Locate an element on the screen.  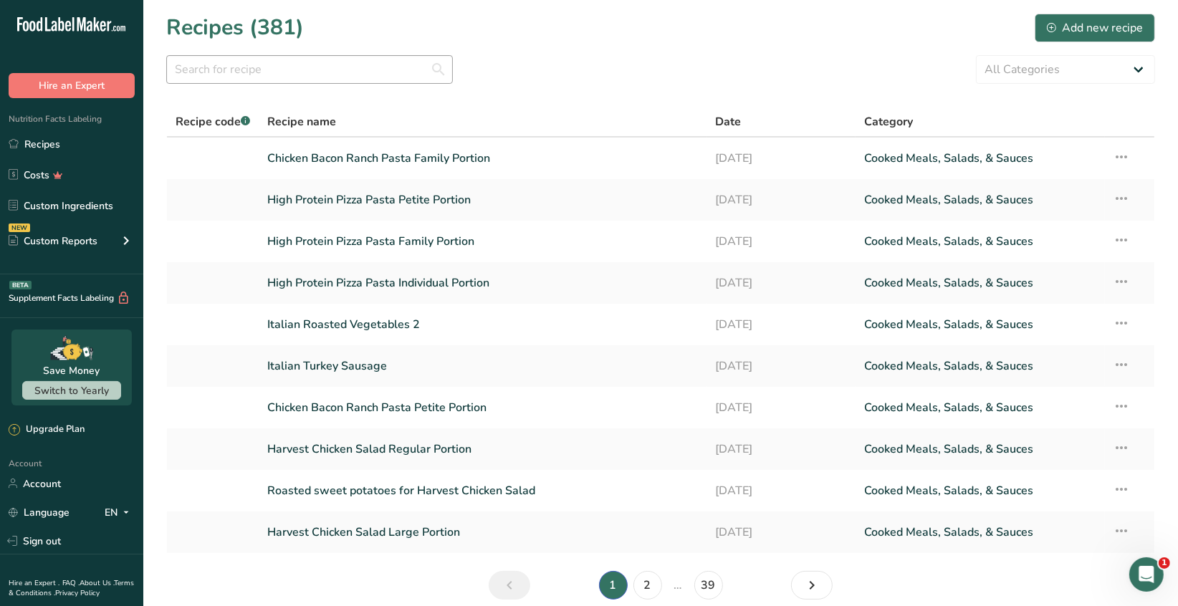
a: Page 39. is located at coordinates (709, 585).